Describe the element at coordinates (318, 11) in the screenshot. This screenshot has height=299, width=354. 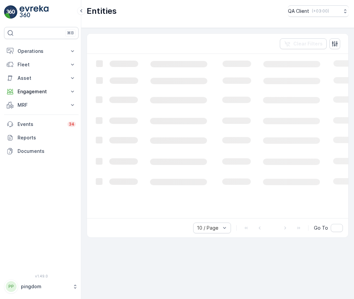
I see `button: QA Client(+03:00)` at that location.